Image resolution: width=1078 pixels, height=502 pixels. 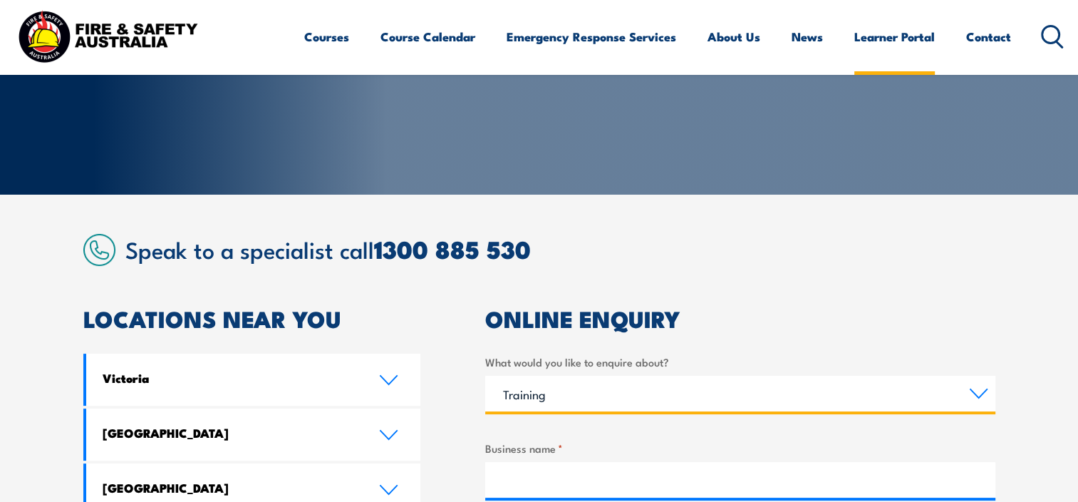 What do you see at coordinates (252, 318) in the screenshot?
I see `h2: LOCATIONS NEAR YOU` at bounding box center [252, 318].